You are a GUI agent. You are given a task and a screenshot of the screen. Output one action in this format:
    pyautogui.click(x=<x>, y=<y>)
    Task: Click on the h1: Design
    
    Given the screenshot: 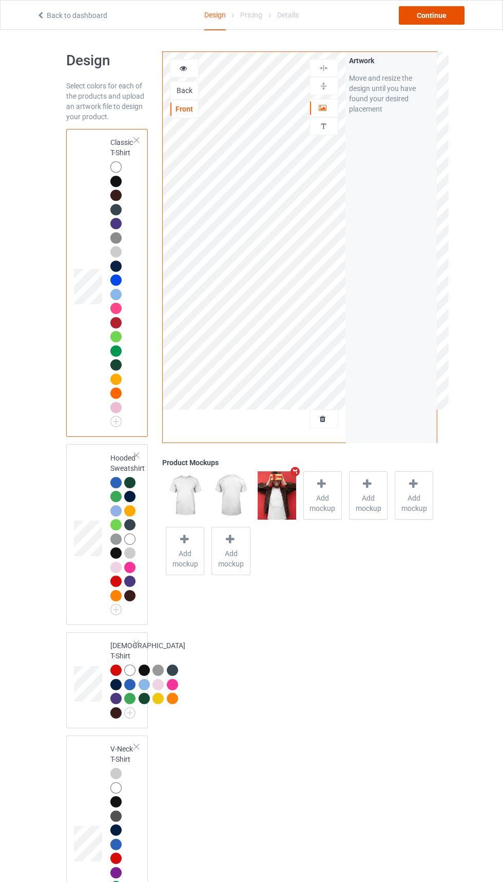 What is the action you would take?
    pyautogui.click(x=107, y=61)
    